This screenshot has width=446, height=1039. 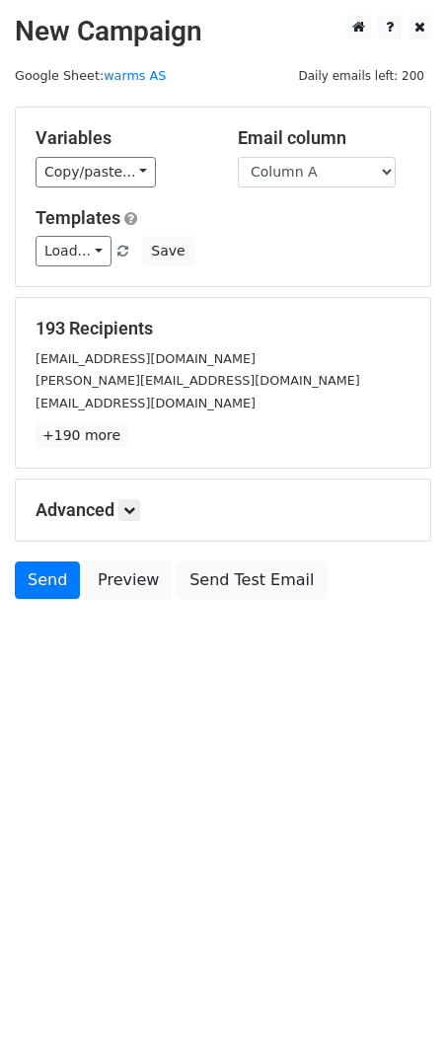 I want to click on span: Daily emails left: 200, so click(x=361, y=76).